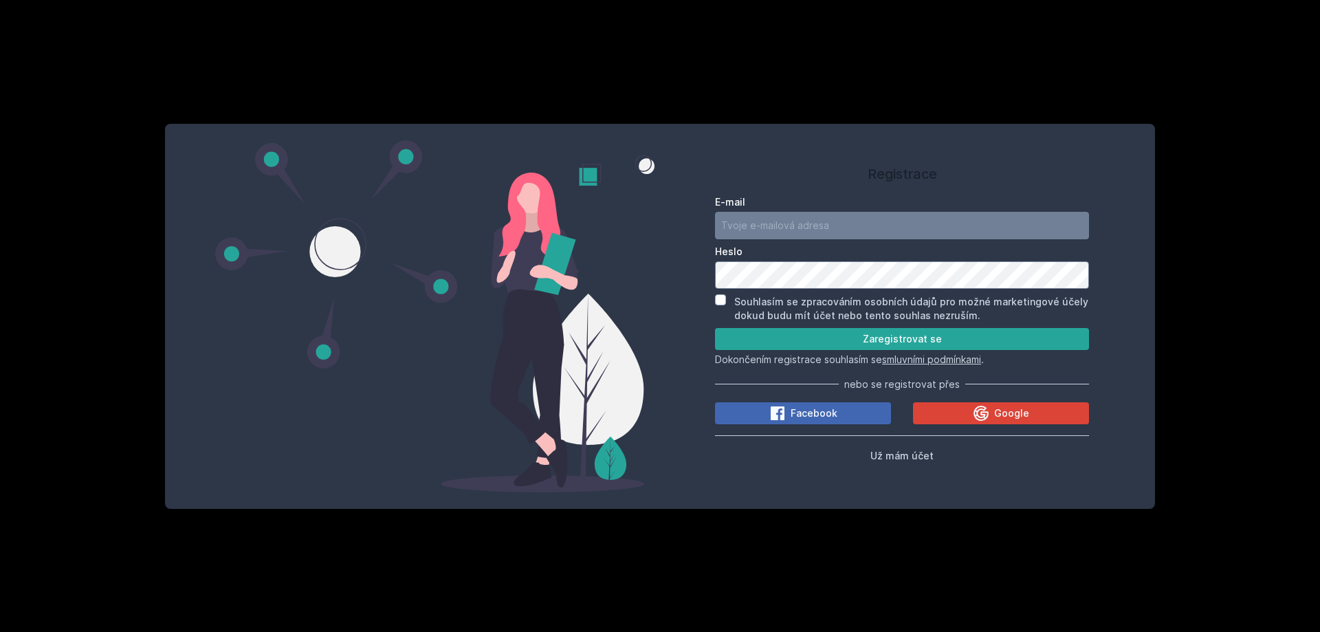  Describe the element at coordinates (902, 252) in the screenshot. I see `label: Heslo` at that location.